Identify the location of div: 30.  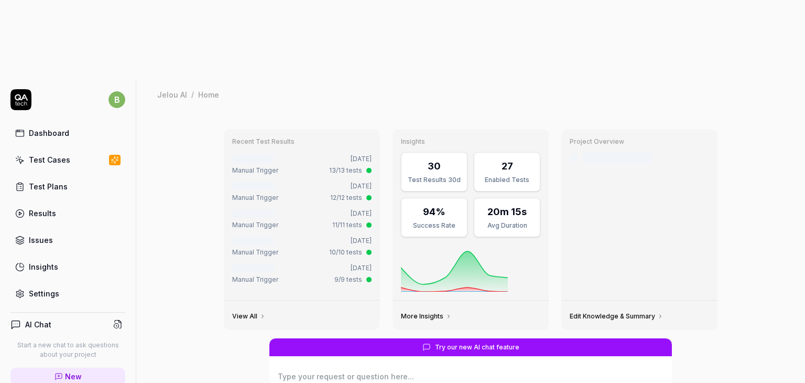
(434, 166).